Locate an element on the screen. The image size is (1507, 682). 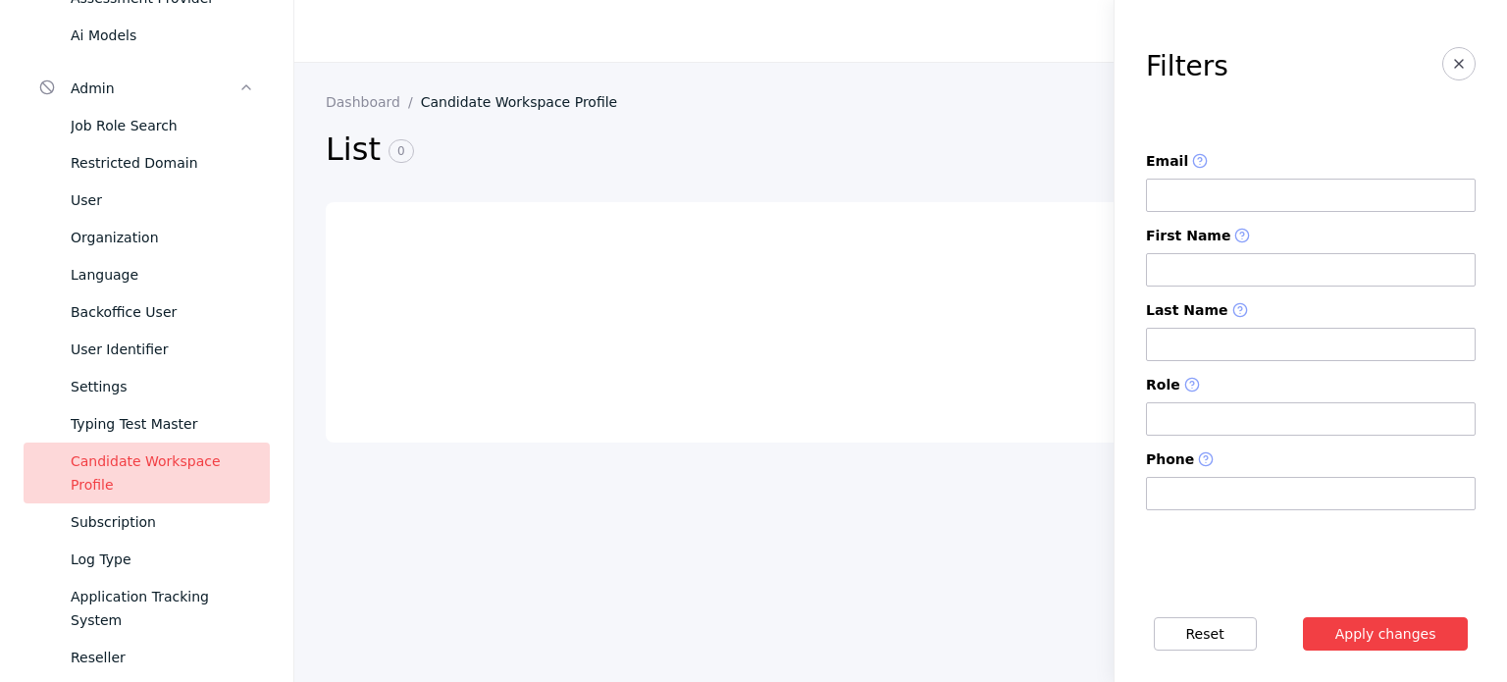
div: Ai Models is located at coordinates (162, 35).